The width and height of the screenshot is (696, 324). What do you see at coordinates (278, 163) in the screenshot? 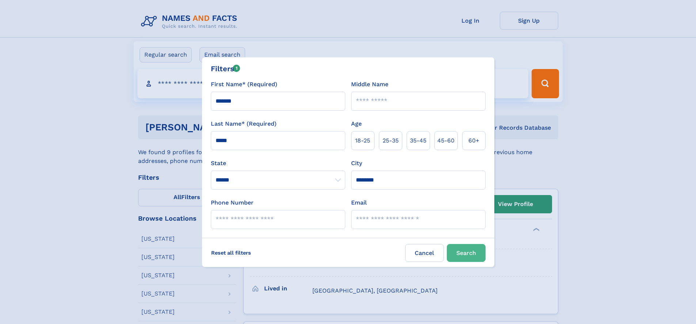
I see `label: State` at bounding box center [278, 163].